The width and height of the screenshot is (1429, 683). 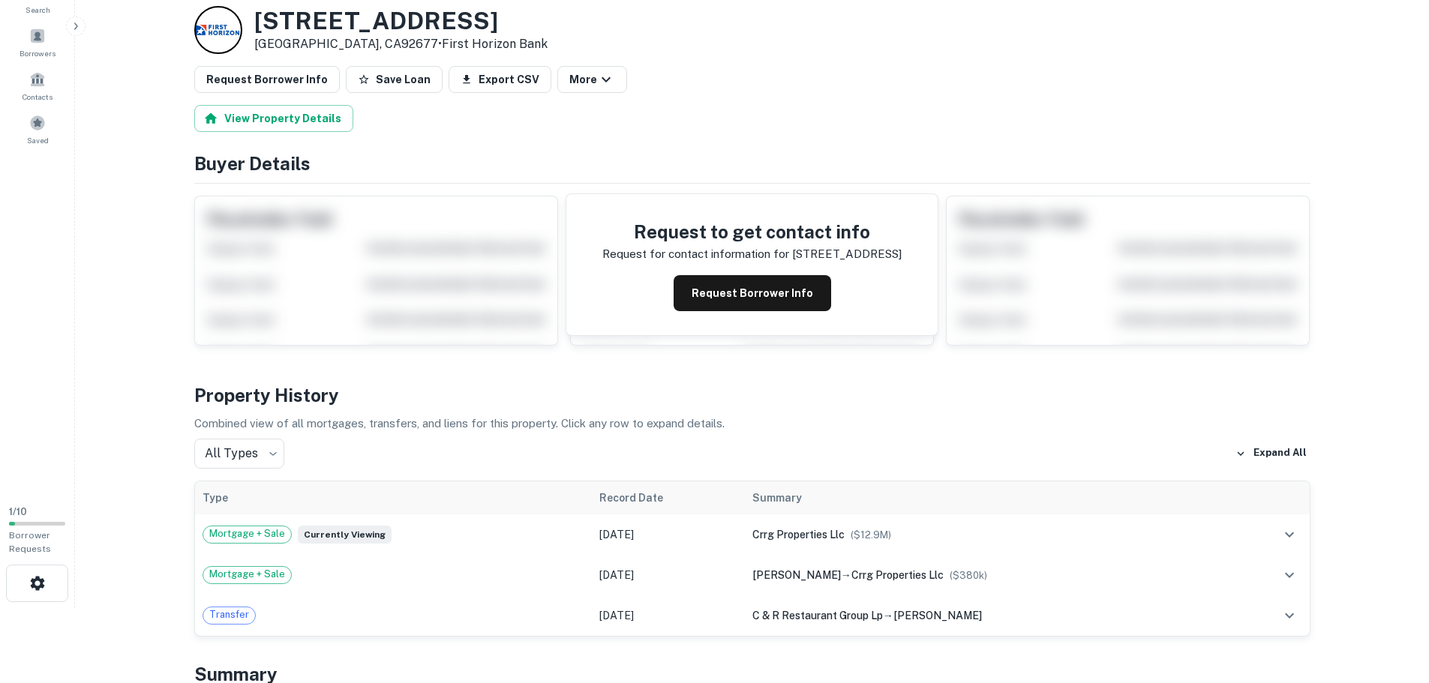 I want to click on div: All Types, so click(x=239, y=454).